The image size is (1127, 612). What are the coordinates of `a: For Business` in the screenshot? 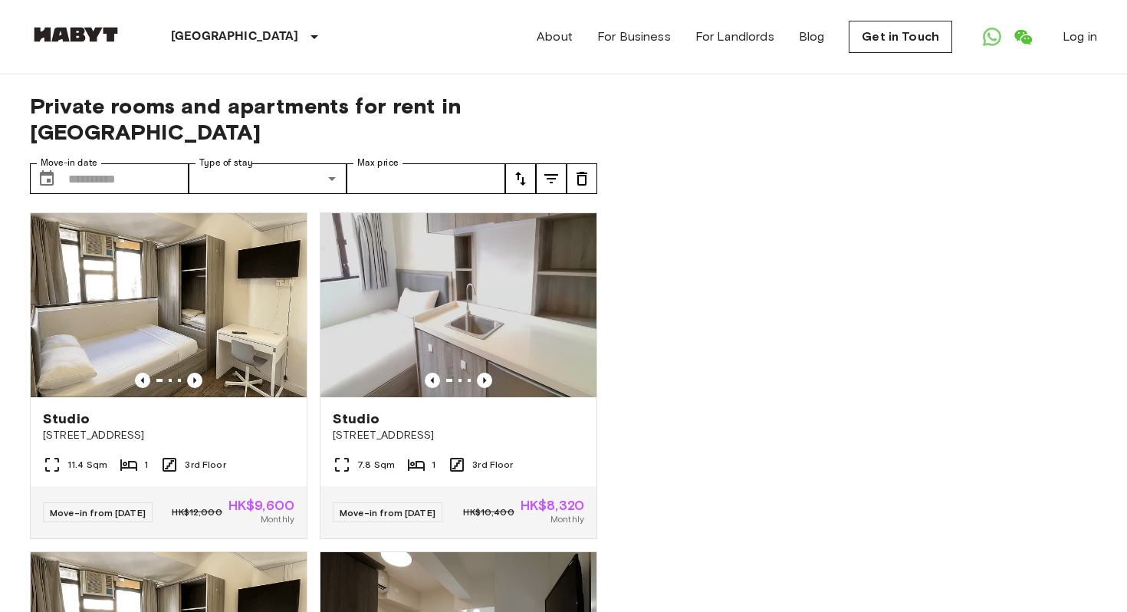 It's located at (634, 37).